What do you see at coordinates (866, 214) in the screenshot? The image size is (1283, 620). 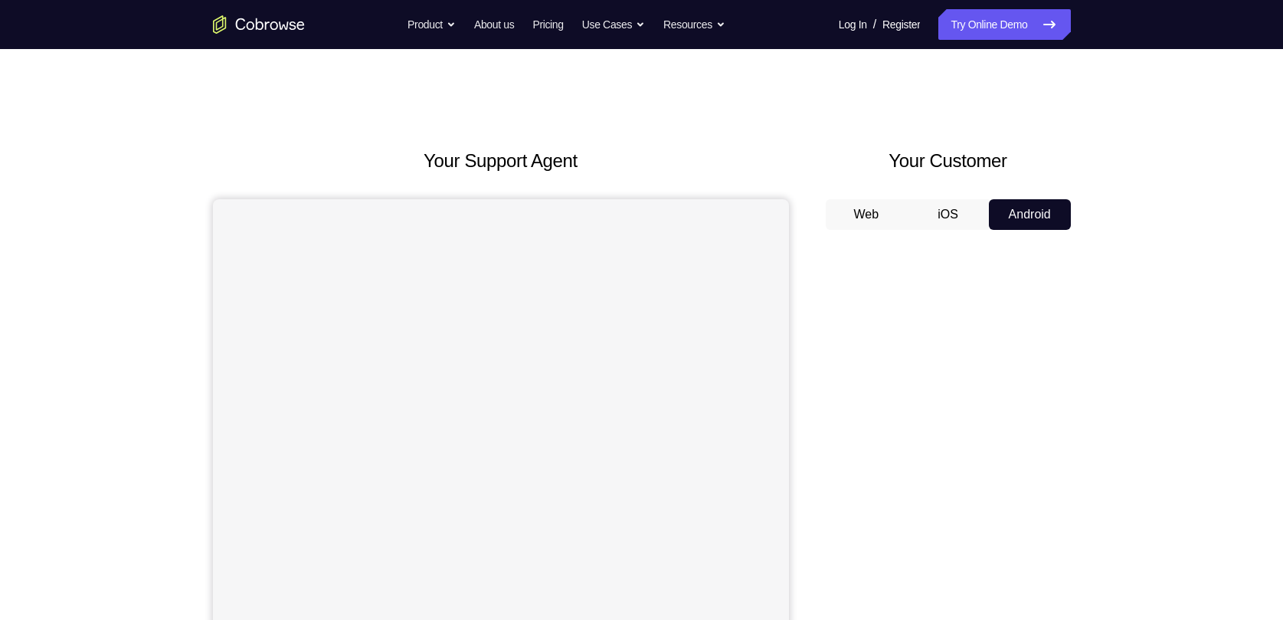 I see `button: Web` at bounding box center [866, 214].